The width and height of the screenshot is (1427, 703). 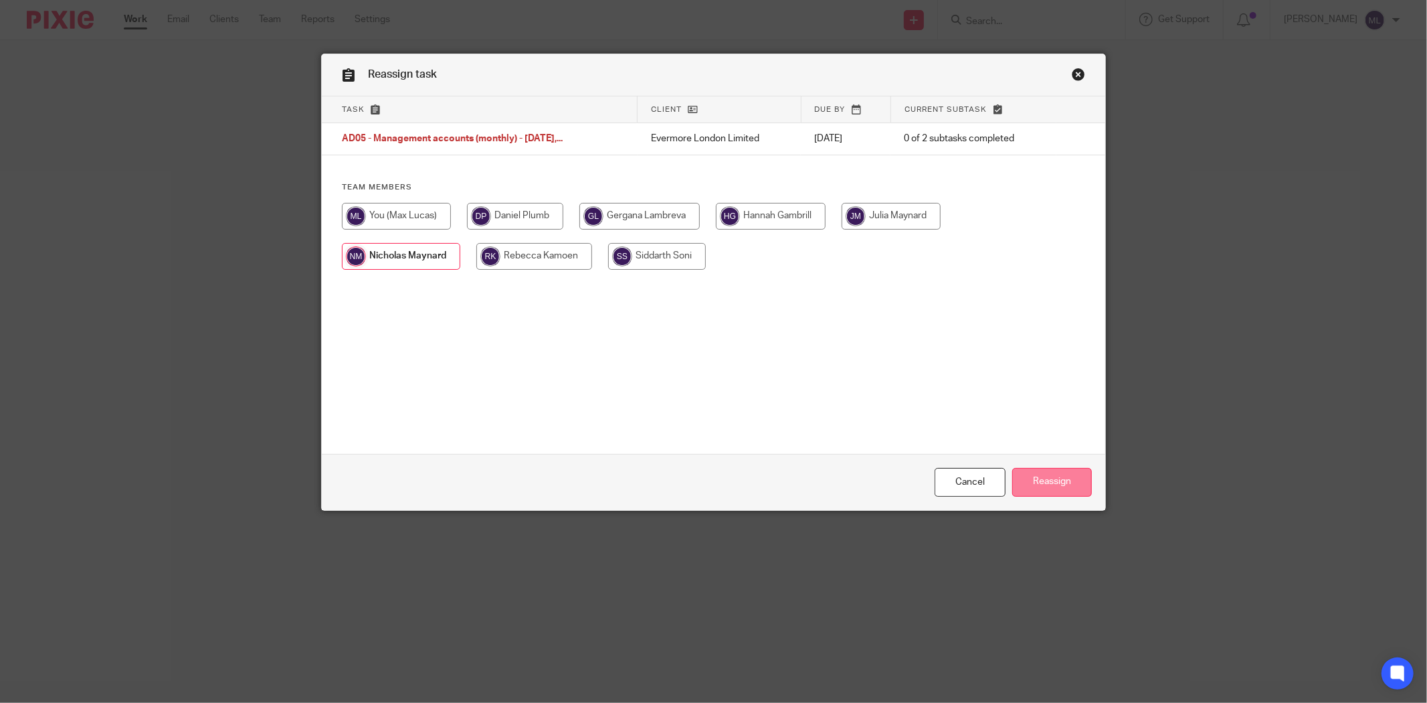 I want to click on p: Evermore London Limited, so click(x=719, y=139).